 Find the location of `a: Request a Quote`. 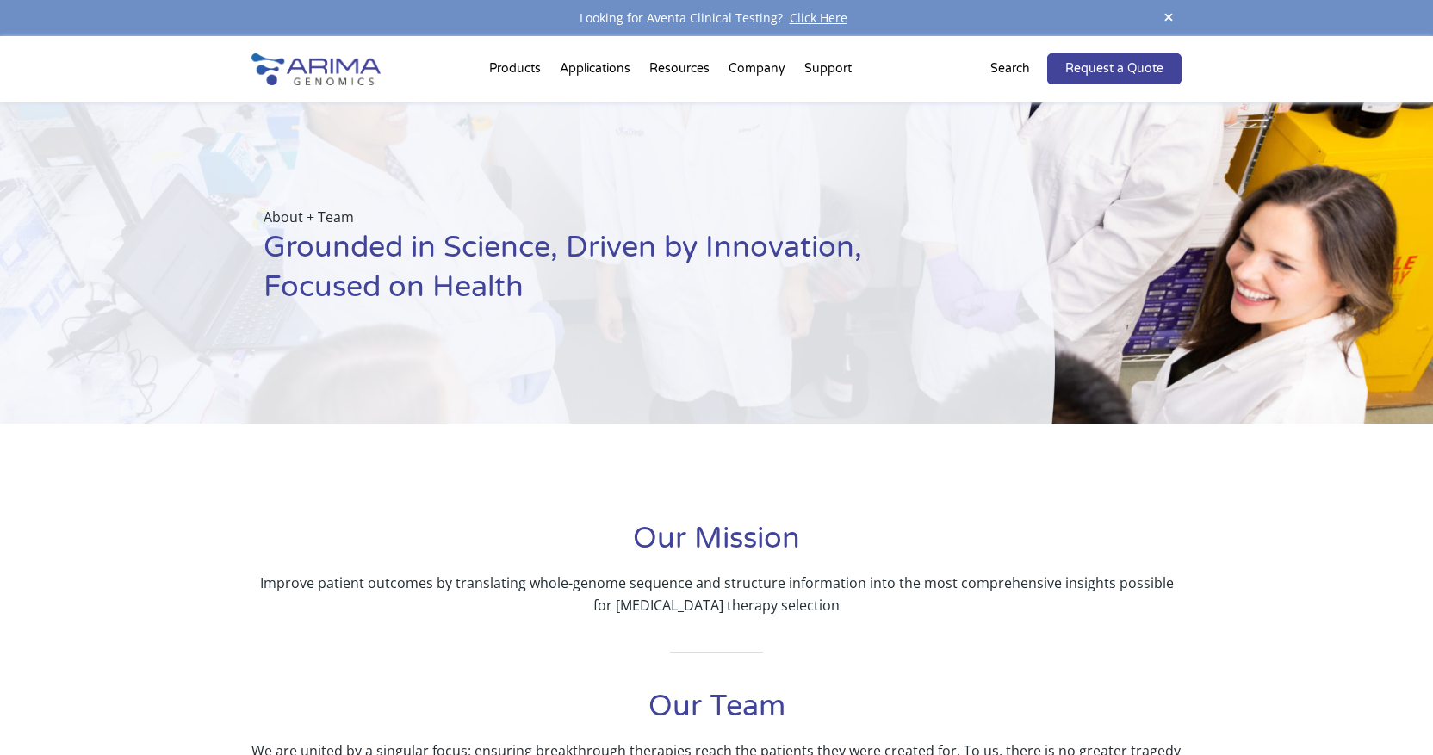

a: Request a Quote is located at coordinates (1114, 69).